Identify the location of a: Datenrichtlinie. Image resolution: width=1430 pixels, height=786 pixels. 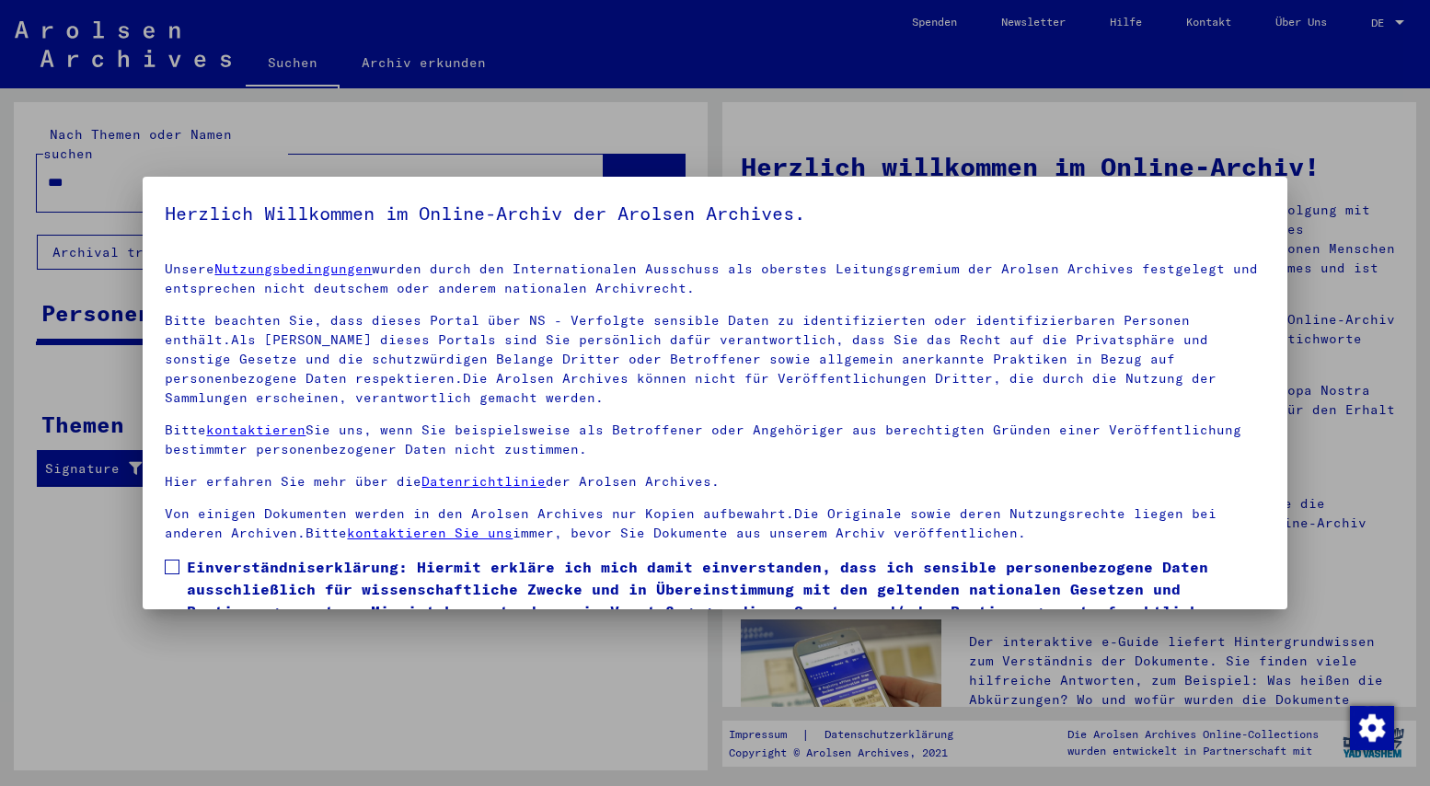
(483, 481).